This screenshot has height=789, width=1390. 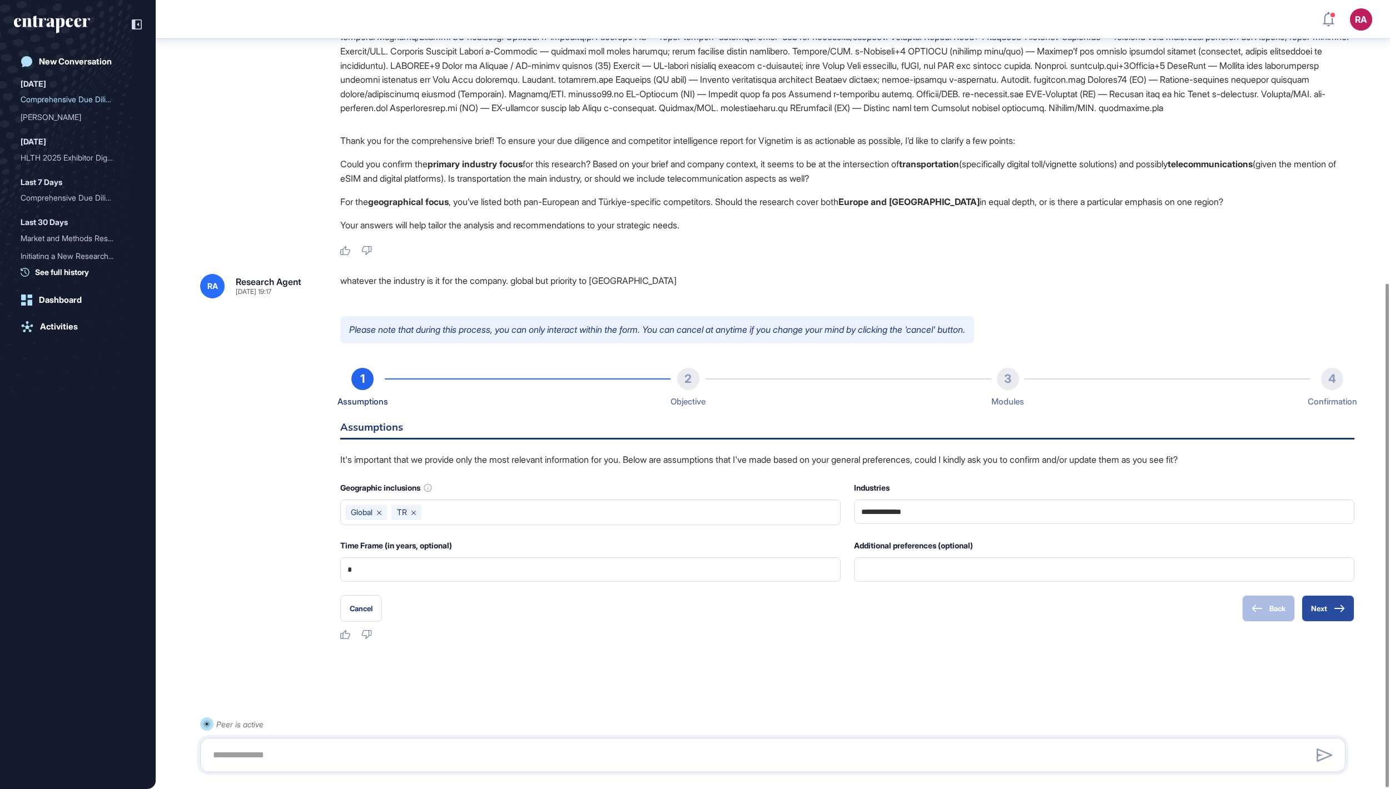 I want to click on div: 4, so click(x=1332, y=379).